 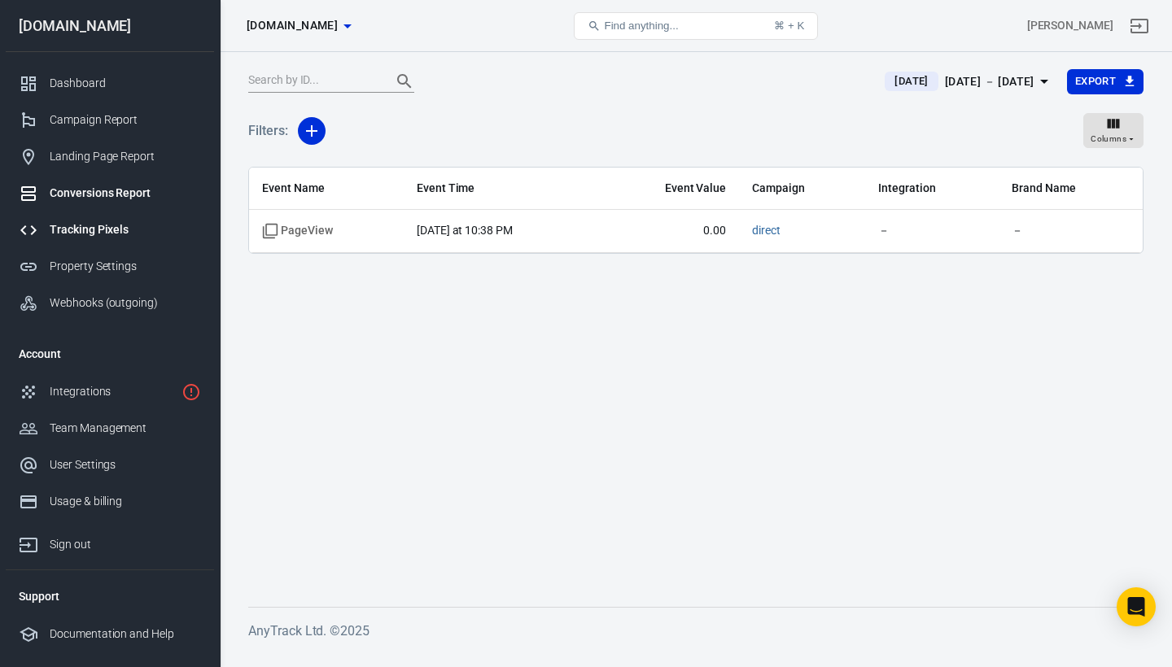 I want to click on span: worldwidehealthytip.com, so click(x=292, y=25).